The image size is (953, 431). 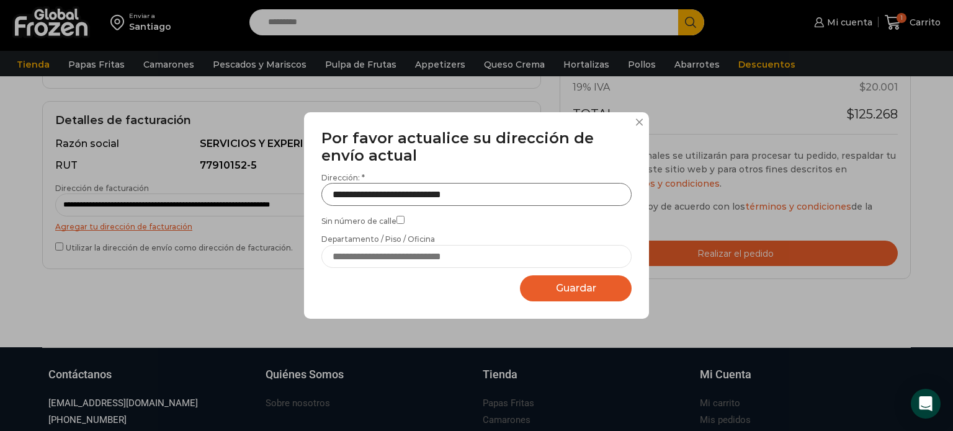 What do you see at coordinates (476, 148) in the screenshot?
I see `h3: Por favor actualice su dirección de envío actual` at bounding box center [476, 148].